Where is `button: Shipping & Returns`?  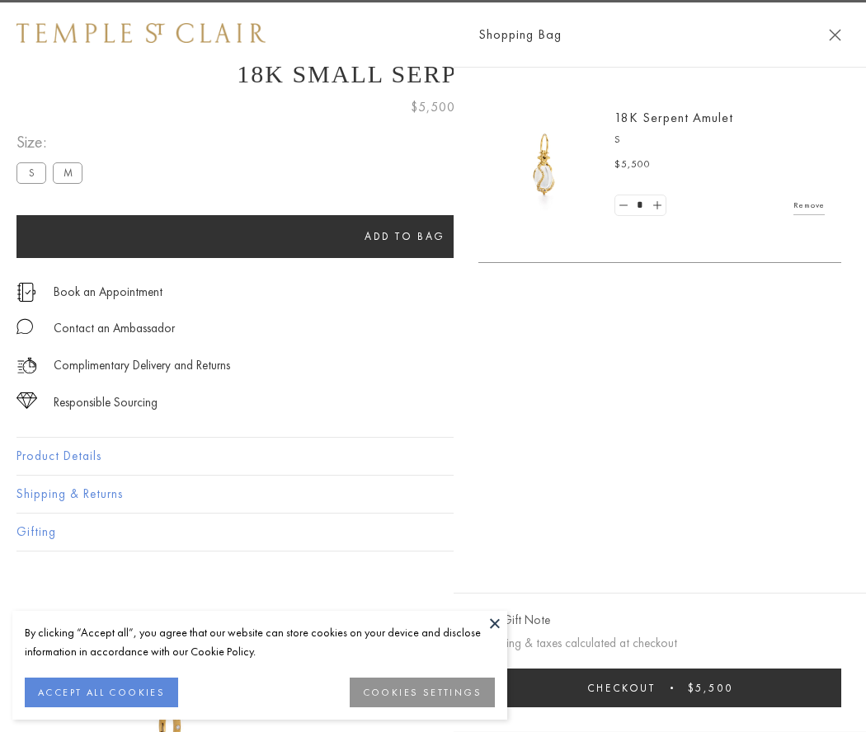 button: Shipping & Returns is located at coordinates (433, 494).